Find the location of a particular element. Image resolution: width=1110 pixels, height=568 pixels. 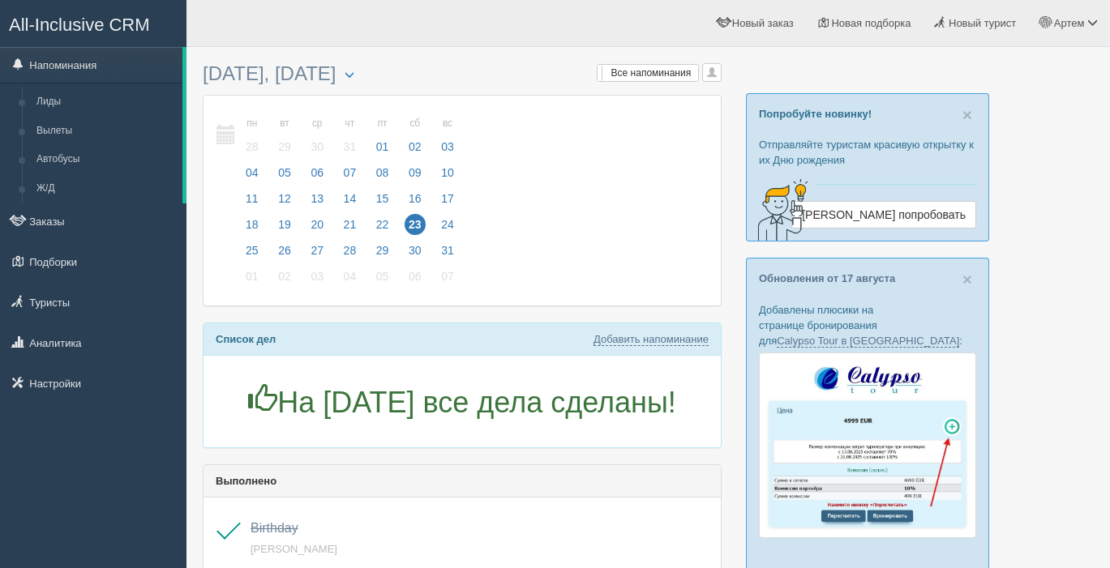

a: 15 is located at coordinates (383, 203).